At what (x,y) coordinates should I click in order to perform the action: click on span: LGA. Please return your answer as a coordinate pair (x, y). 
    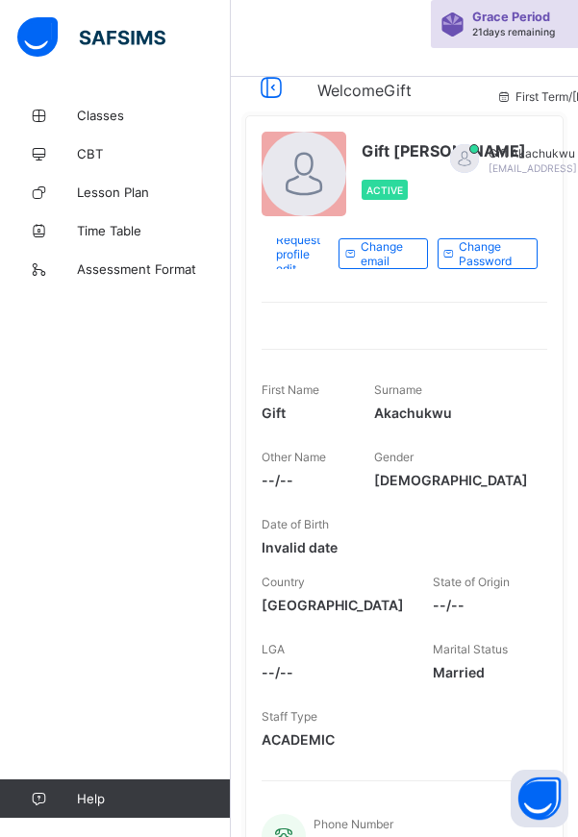
    Looking at the image, I should click on (273, 649).